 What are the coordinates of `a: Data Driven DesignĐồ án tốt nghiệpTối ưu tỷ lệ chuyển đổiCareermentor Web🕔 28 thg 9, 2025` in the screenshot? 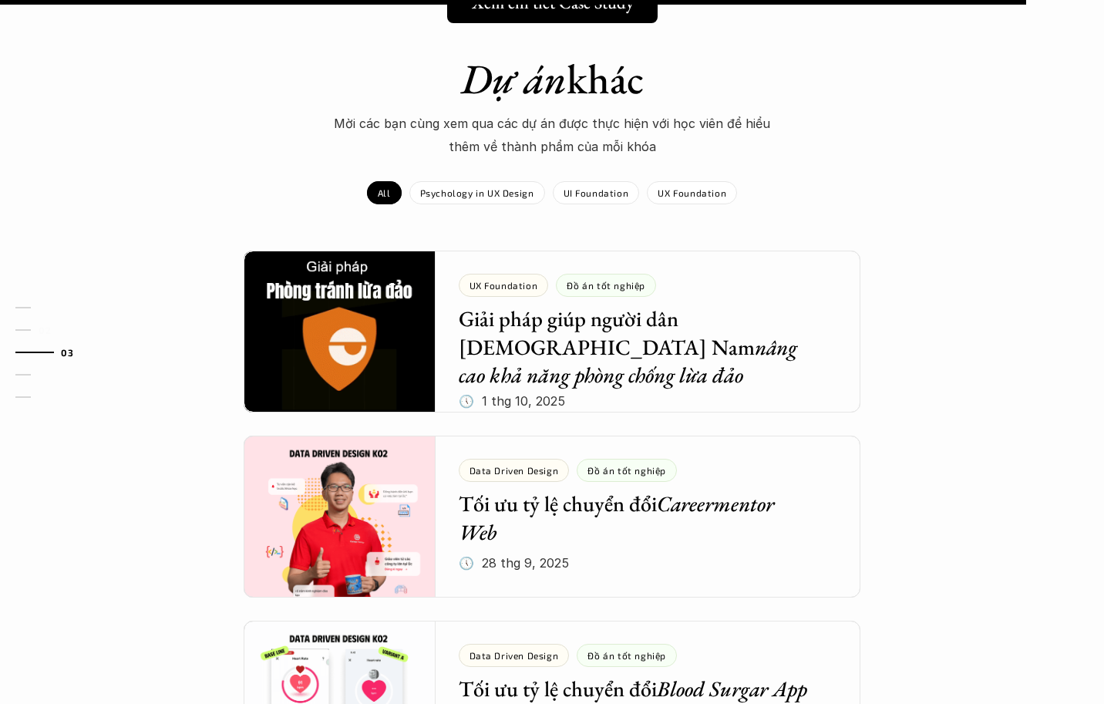 It's located at (552, 517).